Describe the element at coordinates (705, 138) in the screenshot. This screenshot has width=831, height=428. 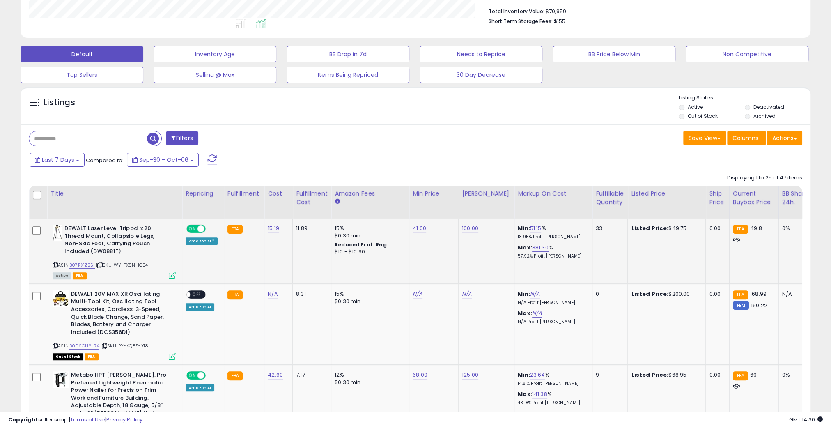
I see `button: Save View` at that location.